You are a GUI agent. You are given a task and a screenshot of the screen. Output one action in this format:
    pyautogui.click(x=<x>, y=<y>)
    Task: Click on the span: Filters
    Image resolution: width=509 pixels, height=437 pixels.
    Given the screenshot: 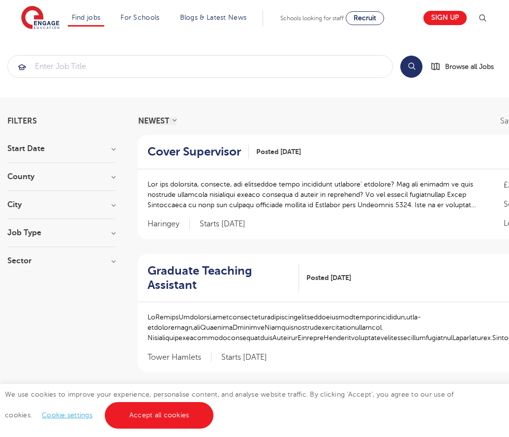 What is the action you would take?
    pyautogui.click(x=22, y=121)
    